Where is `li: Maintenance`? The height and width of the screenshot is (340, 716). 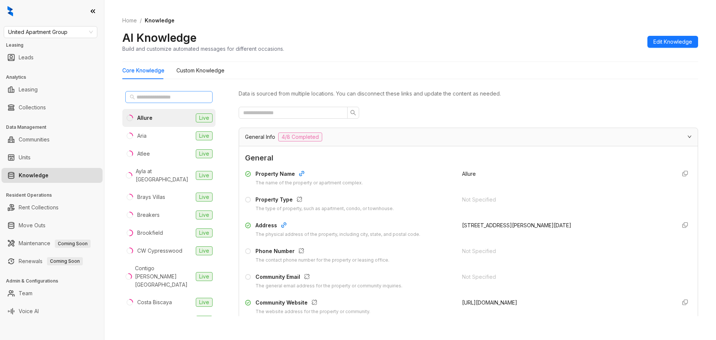
li: Maintenance is located at coordinates (52, 243).